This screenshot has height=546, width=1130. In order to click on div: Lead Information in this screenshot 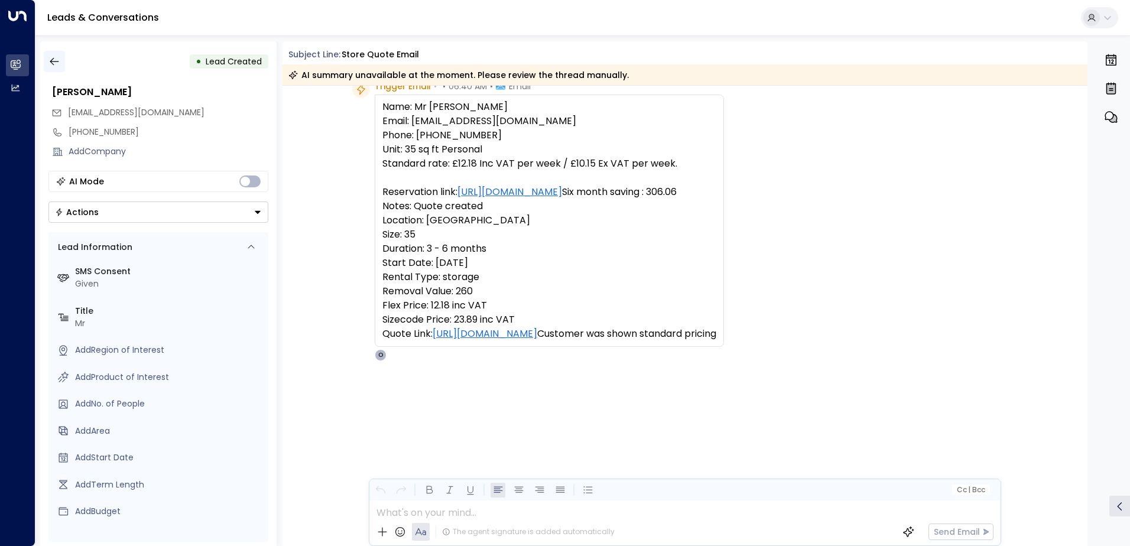, I will do `click(93, 247)`.